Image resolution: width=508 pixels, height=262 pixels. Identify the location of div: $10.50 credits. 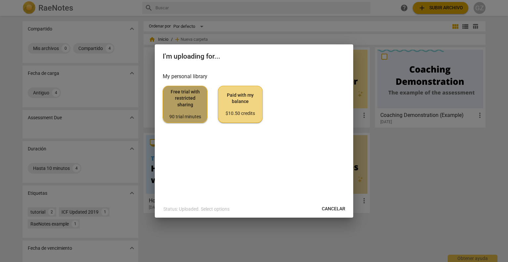
(240, 113).